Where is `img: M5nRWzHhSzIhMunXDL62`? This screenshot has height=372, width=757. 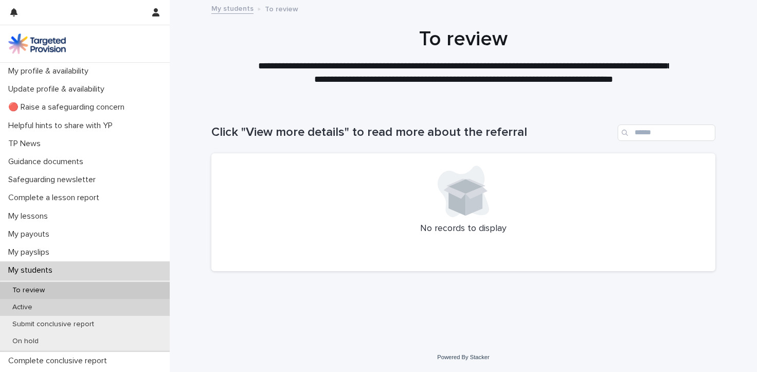 img: M5nRWzHhSzIhMunXDL62 is located at coordinates (37, 44).